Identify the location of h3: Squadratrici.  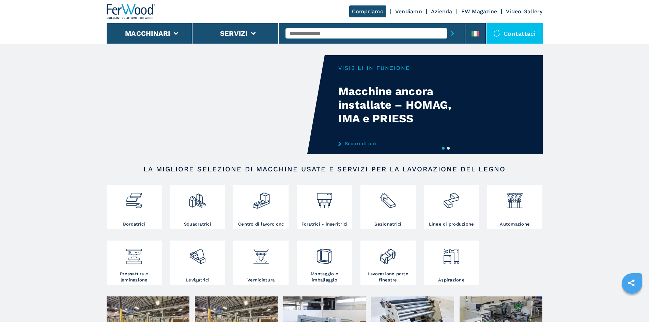
(198, 224).